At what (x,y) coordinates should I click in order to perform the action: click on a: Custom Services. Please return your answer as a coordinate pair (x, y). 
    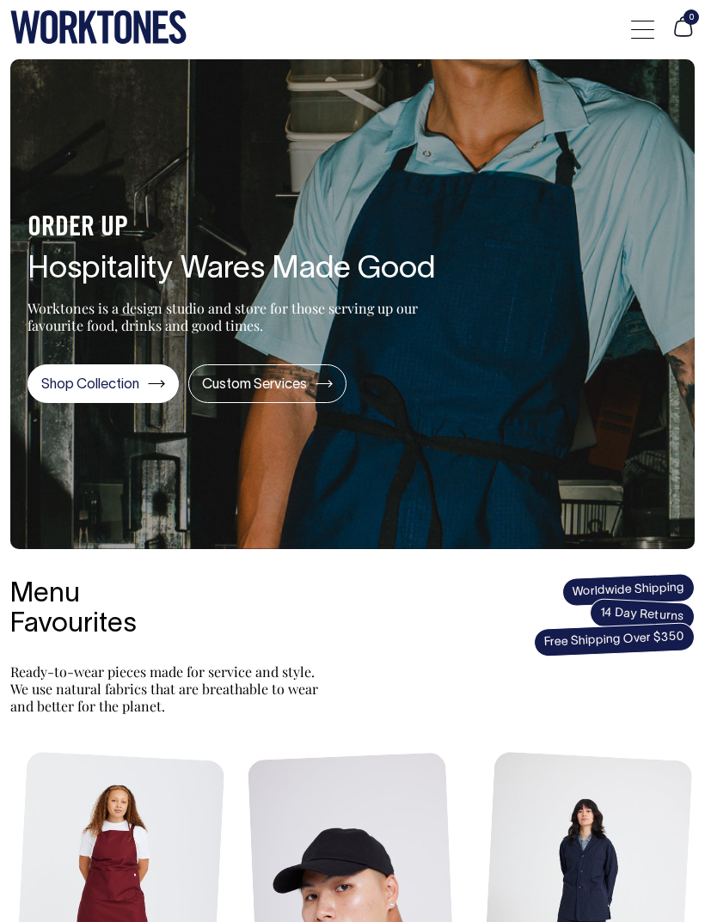
    Looking at the image, I should click on (267, 383).